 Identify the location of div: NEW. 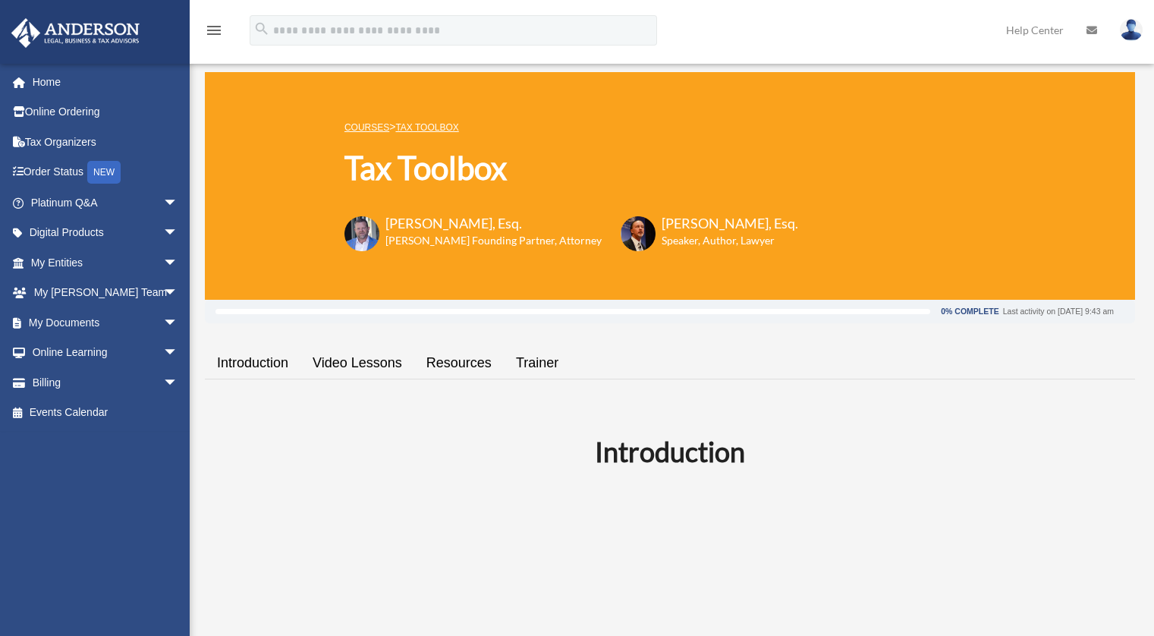
(104, 172).